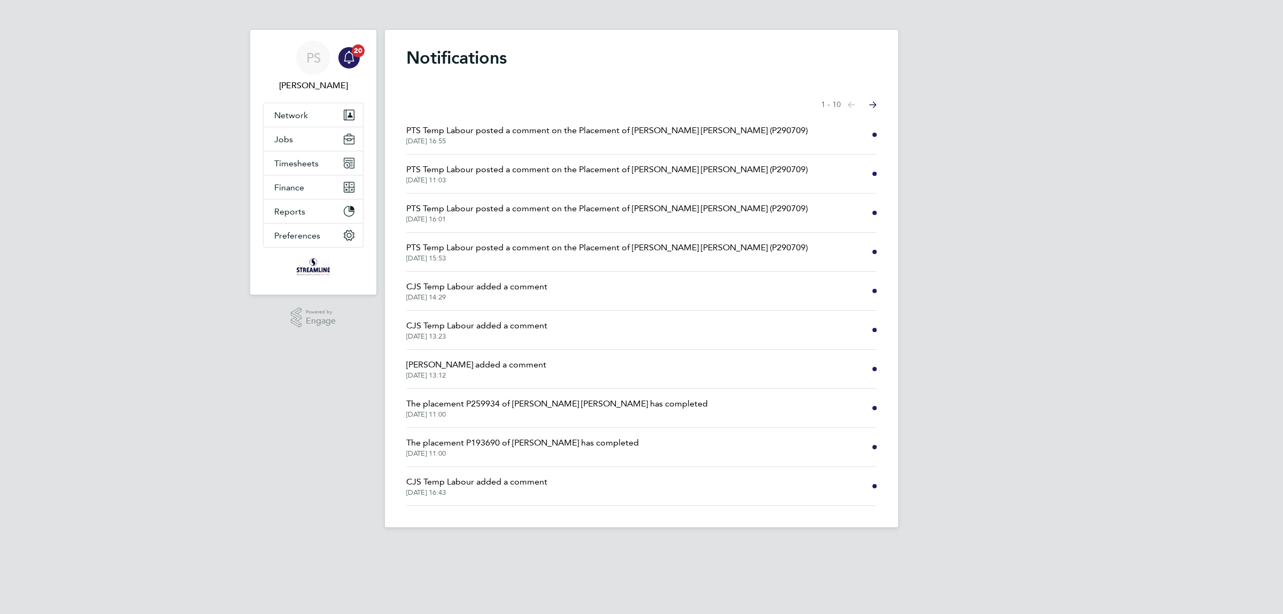 The width and height of the screenshot is (1283, 614). I want to click on span: Engage, so click(321, 321).